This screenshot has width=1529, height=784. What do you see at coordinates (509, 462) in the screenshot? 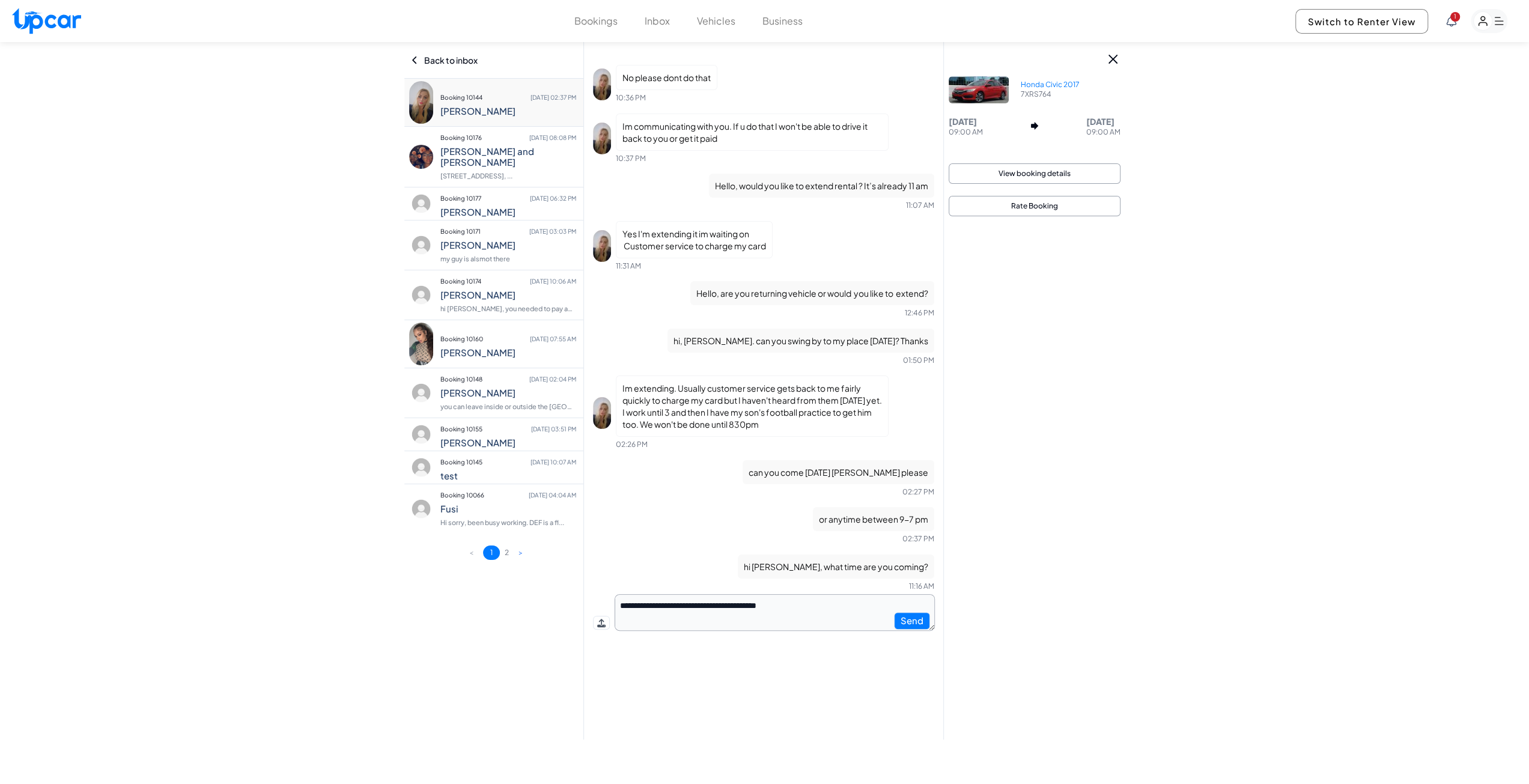
I see `p: Booking 10145` at bounding box center [509, 462].